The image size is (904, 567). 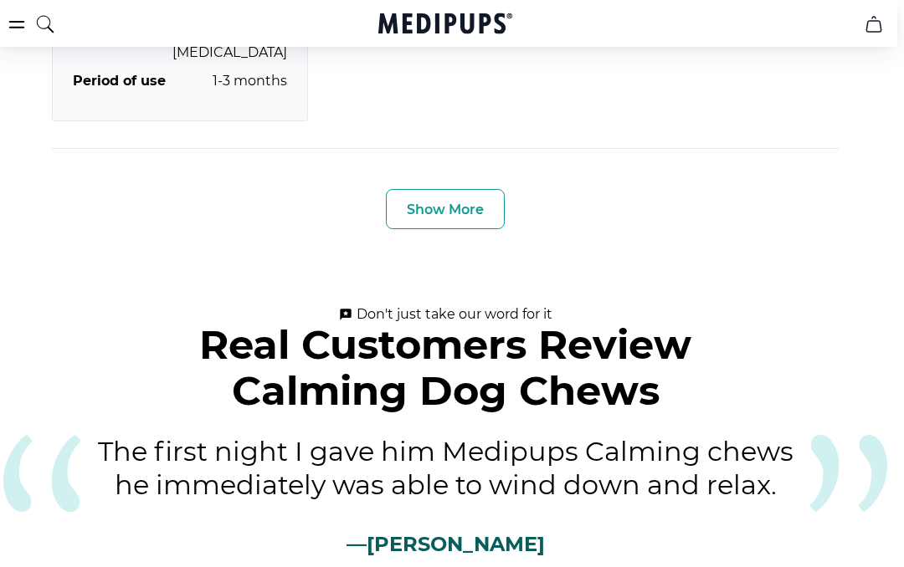 What do you see at coordinates (45, 24) in the screenshot?
I see `button: search` at bounding box center [45, 24].